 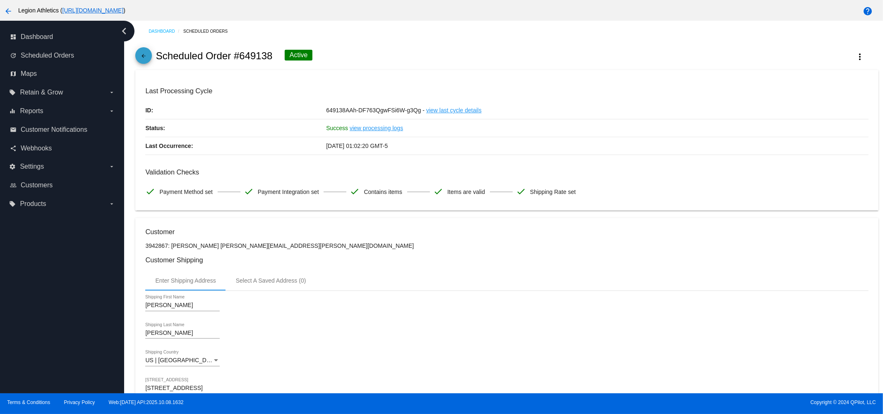 I want to click on span: Contains items, so click(x=383, y=192).